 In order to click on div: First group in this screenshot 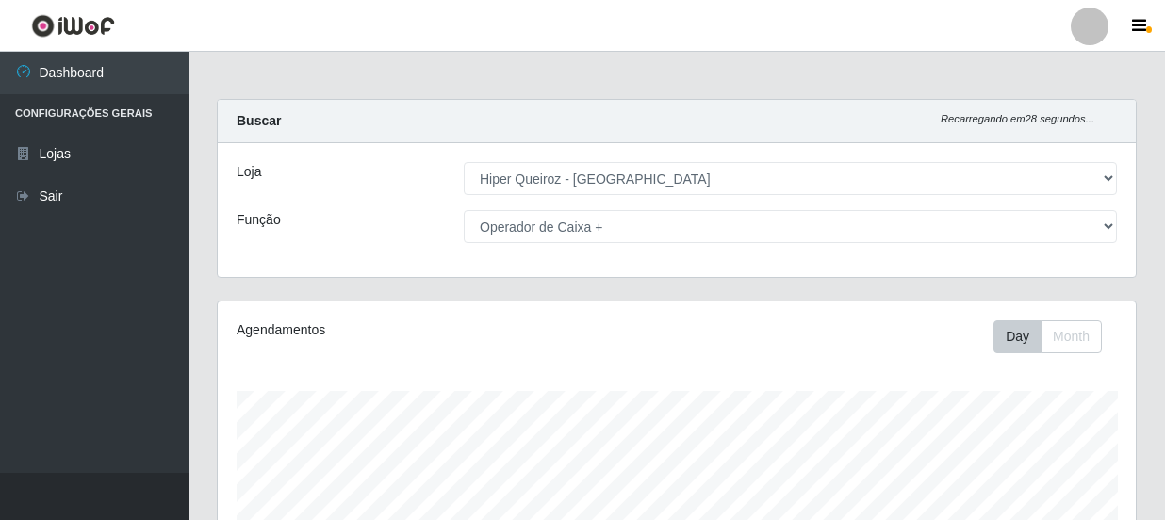, I will do `click(1047, 337)`.